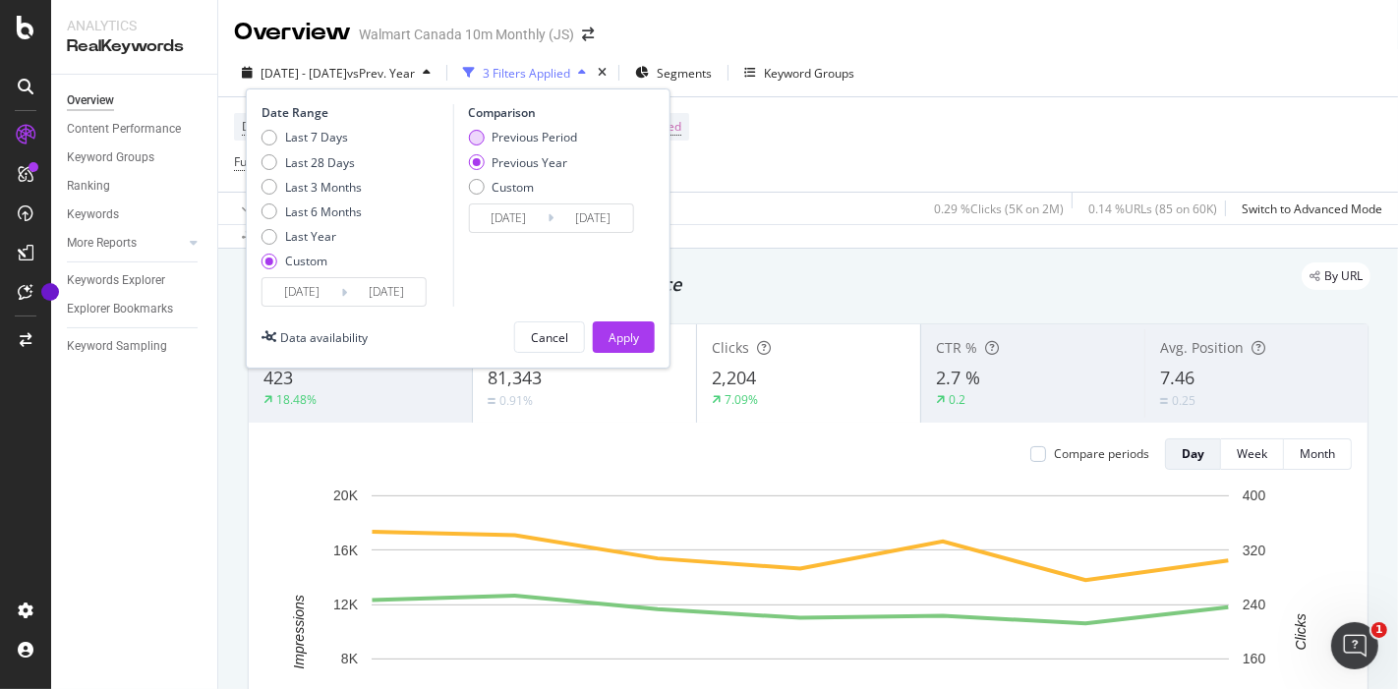 Image resolution: width=1398 pixels, height=689 pixels. I want to click on button: Day, so click(1192, 454).